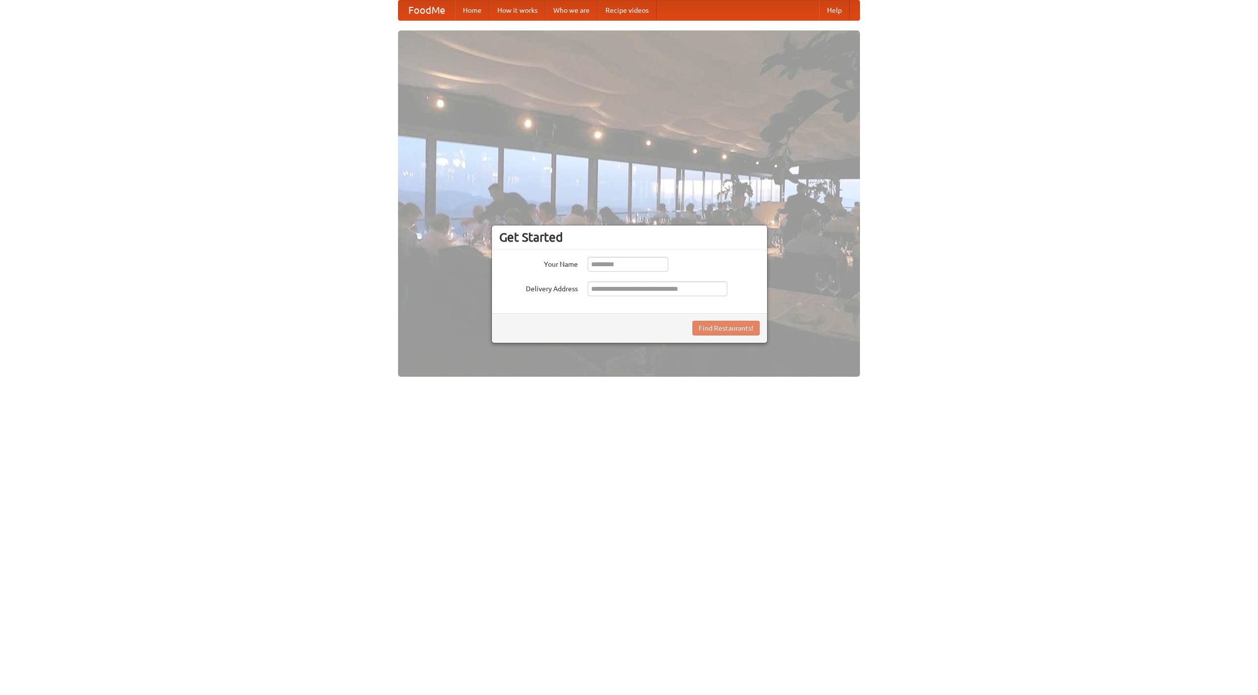 This screenshot has height=695, width=1258. I want to click on label: Your Name, so click(539, 263).